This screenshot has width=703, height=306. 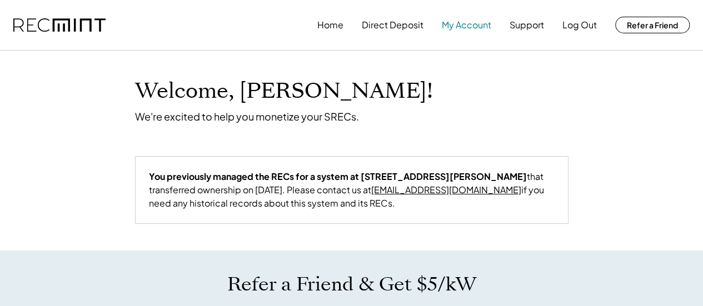 What do you see at coordinates (247, 116) in the screenshot?
I see `div: We're excited to help you monetize your SRECs.` at bounding box center [247, 116].